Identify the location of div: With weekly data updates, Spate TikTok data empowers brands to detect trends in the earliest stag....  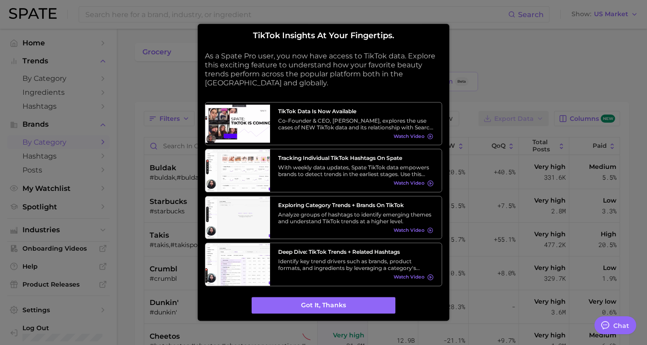
(356, 171).